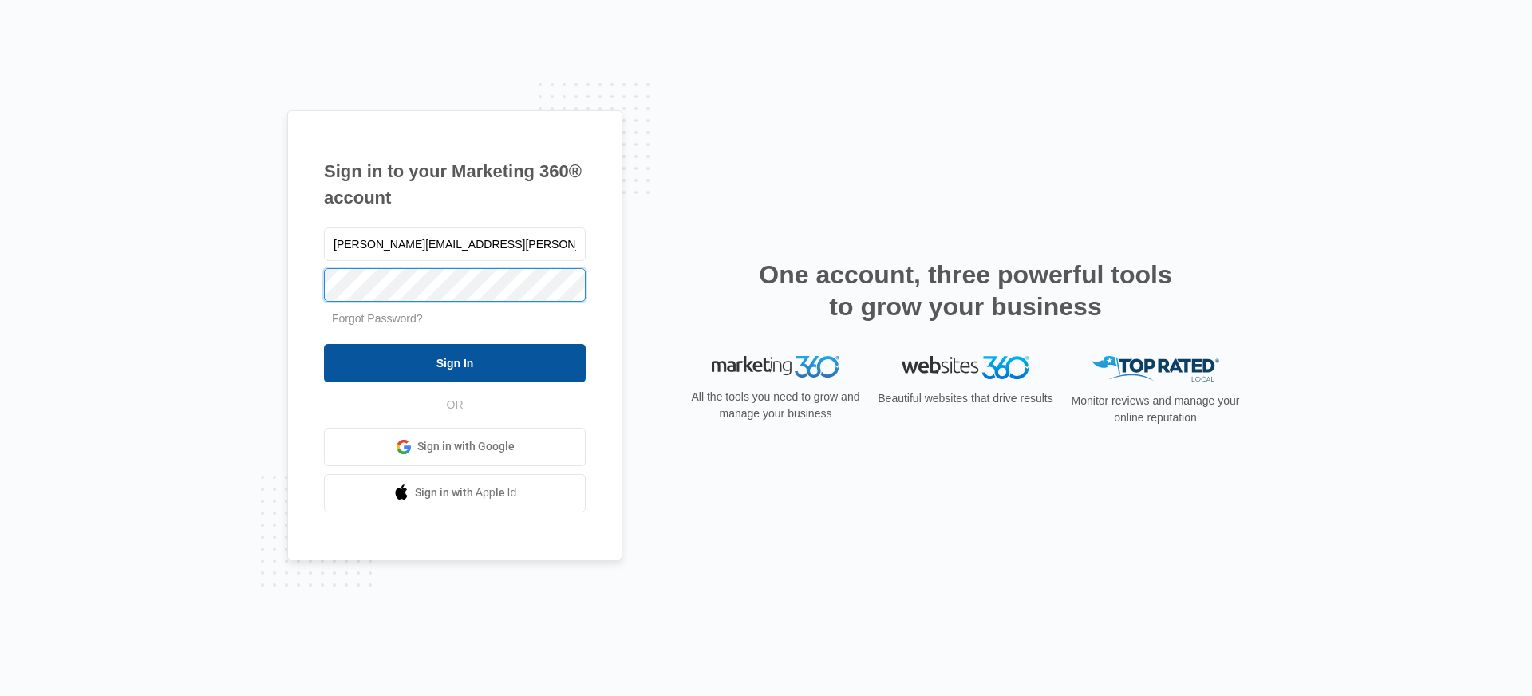 The width and height of the screenshot is (1532, 696). I want to click on img: Top Rated Local, so click(1155, 369).